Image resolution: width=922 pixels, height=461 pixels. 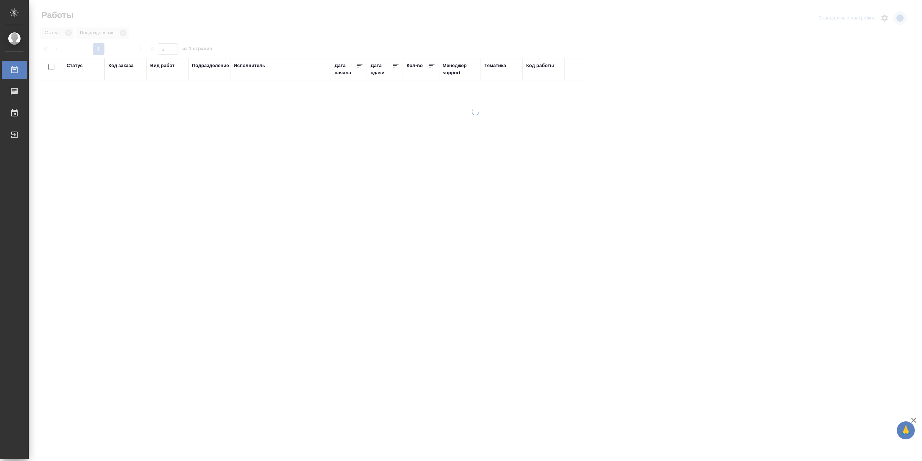 What do you see at coordinates (495, 66) in the screenshot?
I see `div: Тематика` at bounding box center [495, 66].